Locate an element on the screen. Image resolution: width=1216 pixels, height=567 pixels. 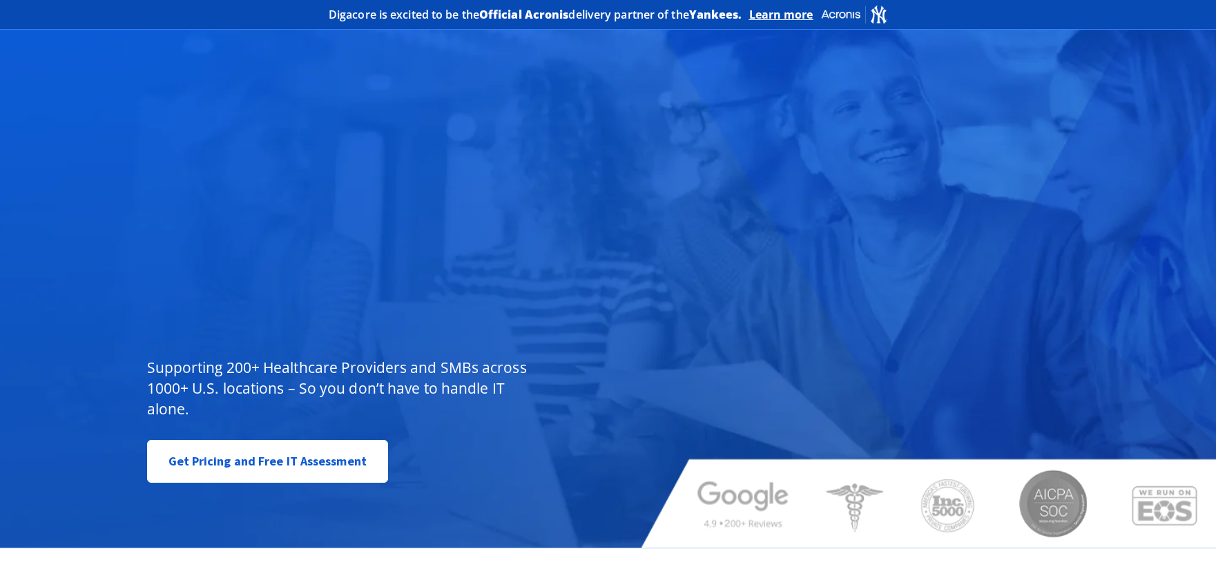
b: Yankees. is located at coordinates (715, 15).